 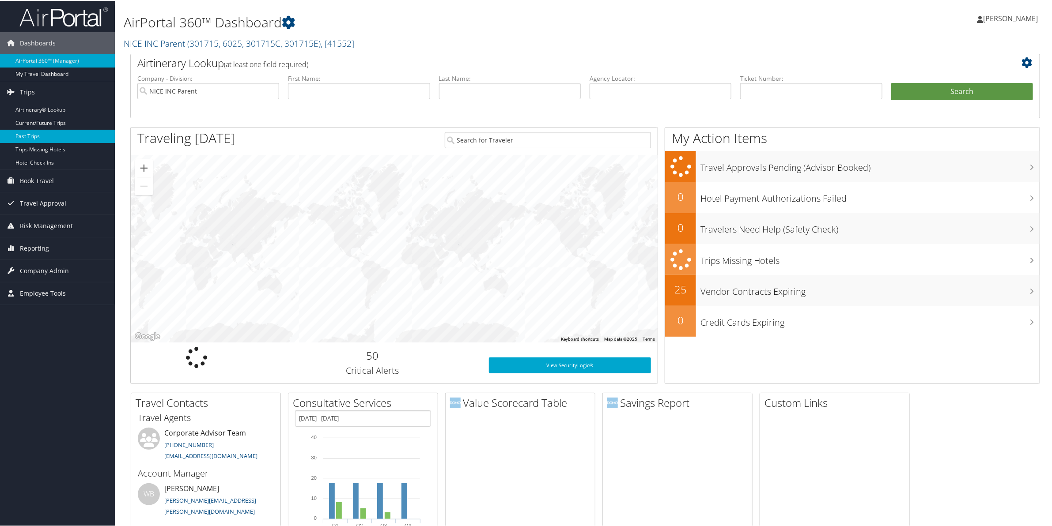 I want to click on h2: Airtinerary Lookup, so click(x=547, y=62).